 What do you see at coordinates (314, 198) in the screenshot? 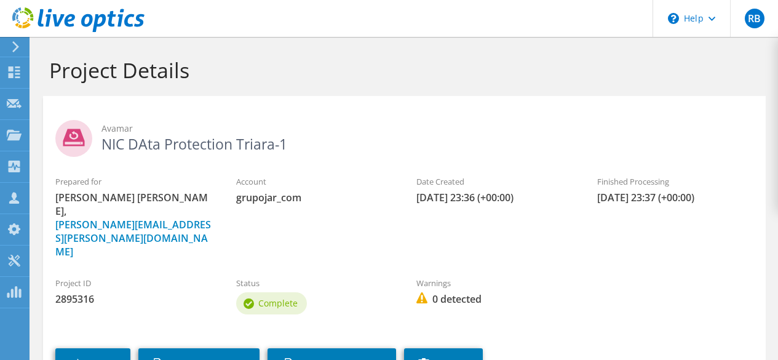
I see `span: grupojar_com` at bounding box center [314, 198].